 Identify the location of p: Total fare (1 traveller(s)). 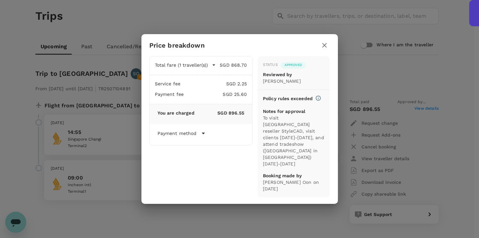
(182, 65).